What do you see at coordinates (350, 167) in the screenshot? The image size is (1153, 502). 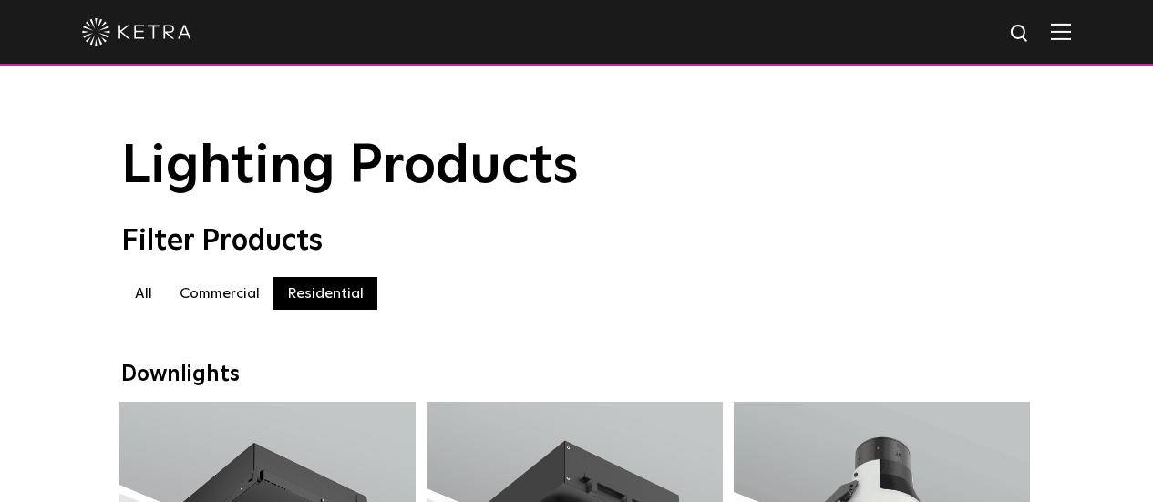 I see `span: Lighting Products` at bounding box center [350, 167].